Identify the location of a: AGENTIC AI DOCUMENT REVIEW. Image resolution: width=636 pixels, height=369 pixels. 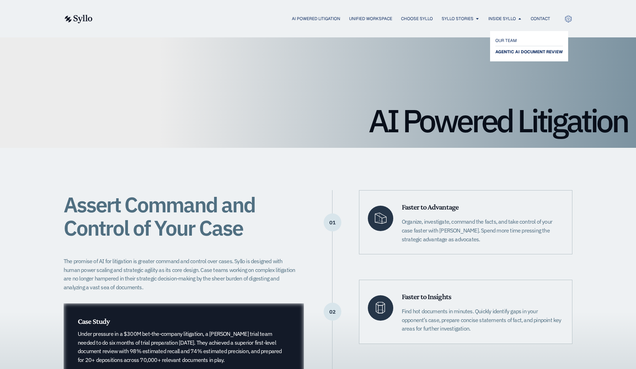
(529, 52).